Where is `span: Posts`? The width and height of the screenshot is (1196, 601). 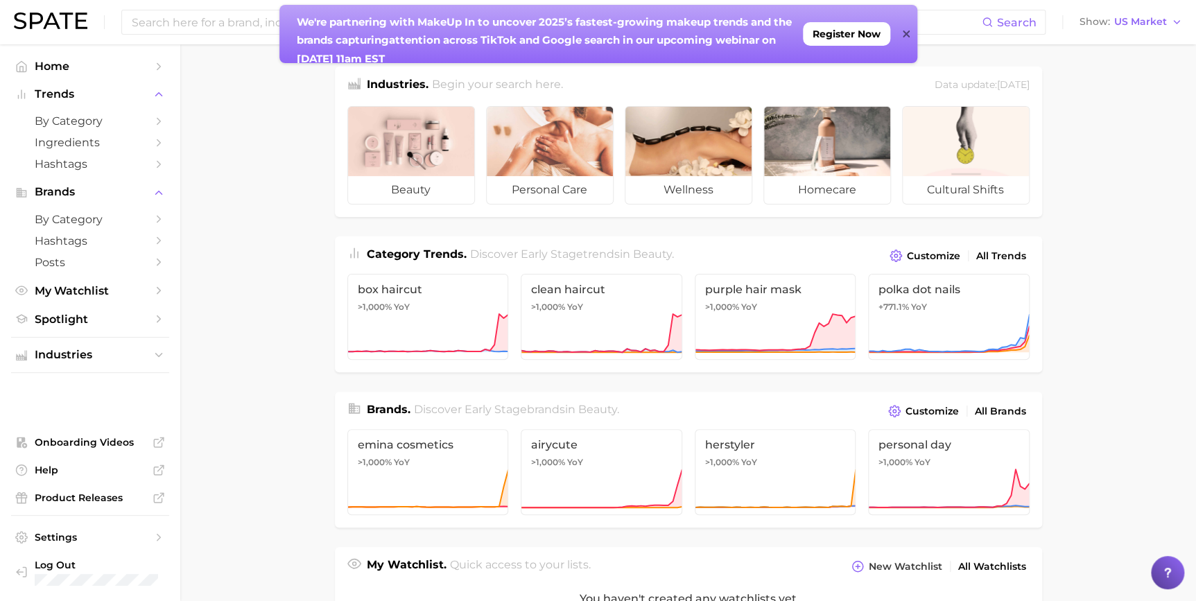 span: Posts is located at coordinates (90, 262).